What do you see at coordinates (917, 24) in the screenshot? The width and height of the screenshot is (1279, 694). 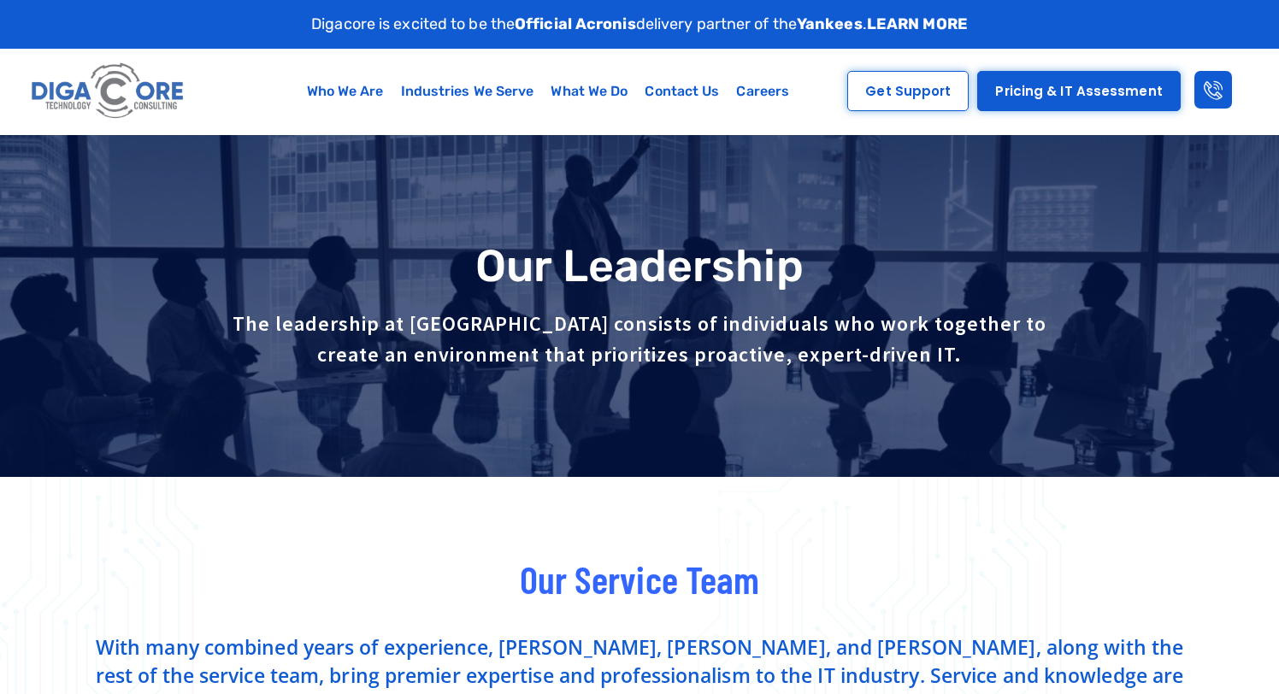 I see `a: LEARN MORE` at bounding box center [917, 24].